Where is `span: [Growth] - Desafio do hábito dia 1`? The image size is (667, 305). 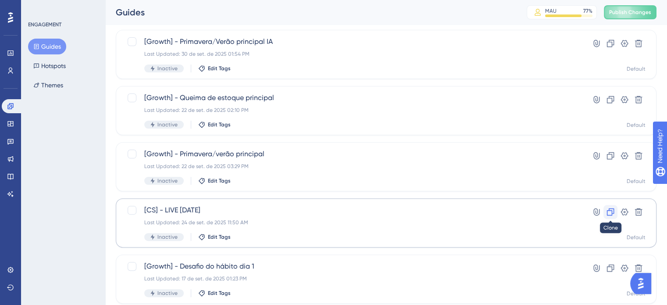
span: [Growth] - Desafio do hábito dia 1 is located at coordinates (351, 266).